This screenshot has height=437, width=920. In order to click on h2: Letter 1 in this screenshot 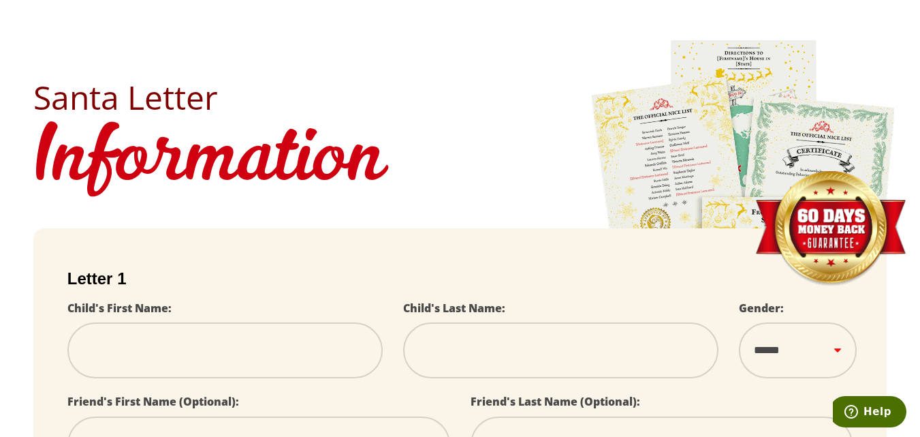, I will do `click(460, 279)`.